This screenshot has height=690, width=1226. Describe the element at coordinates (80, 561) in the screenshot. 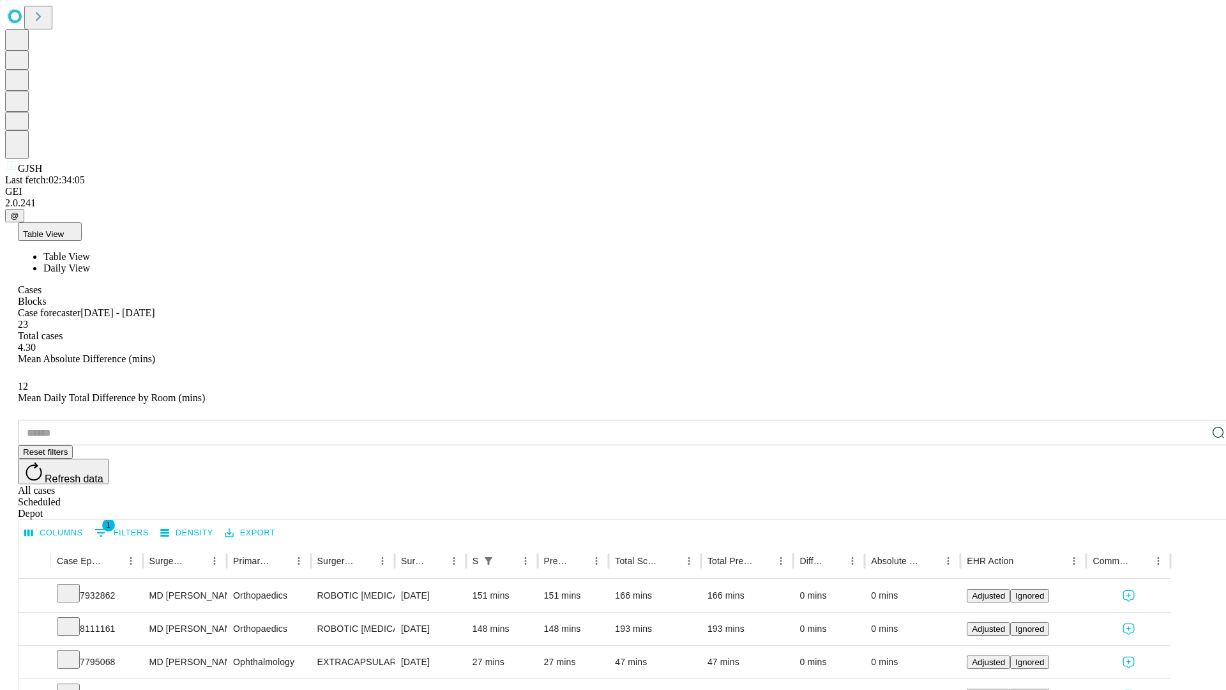

I see `div: Case Epic Id` at that location.